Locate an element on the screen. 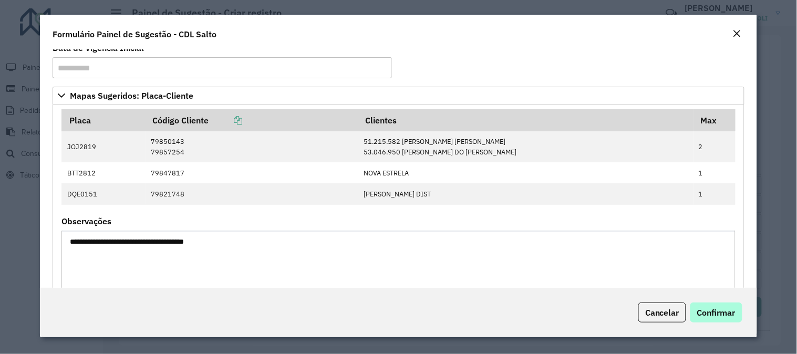 Image resolution: width=797 pixels, height=354 pixels. td: 79850143 79857254 is located at coordinates (252, 147).